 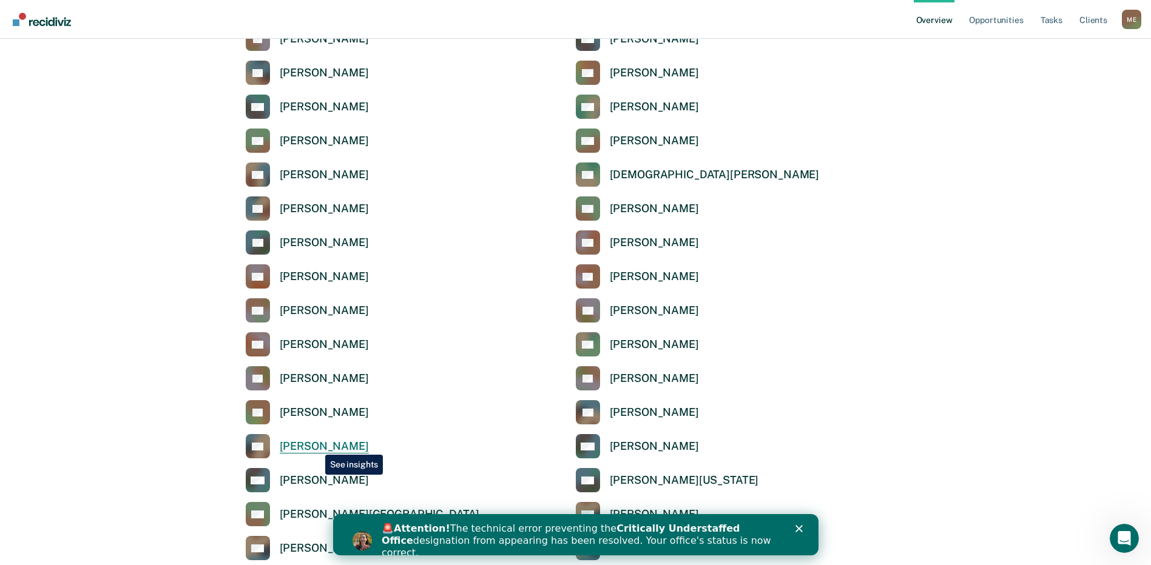 I want to click on div: Close, so click(x=468, y=15).